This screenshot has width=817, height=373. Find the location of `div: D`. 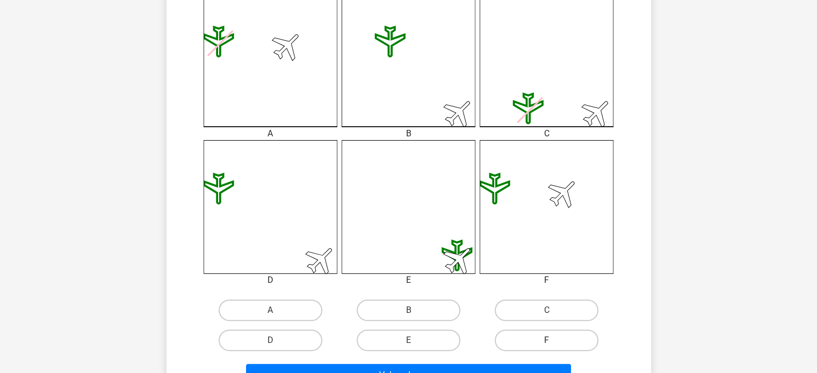

div: D is located at coordinates (270, 280).